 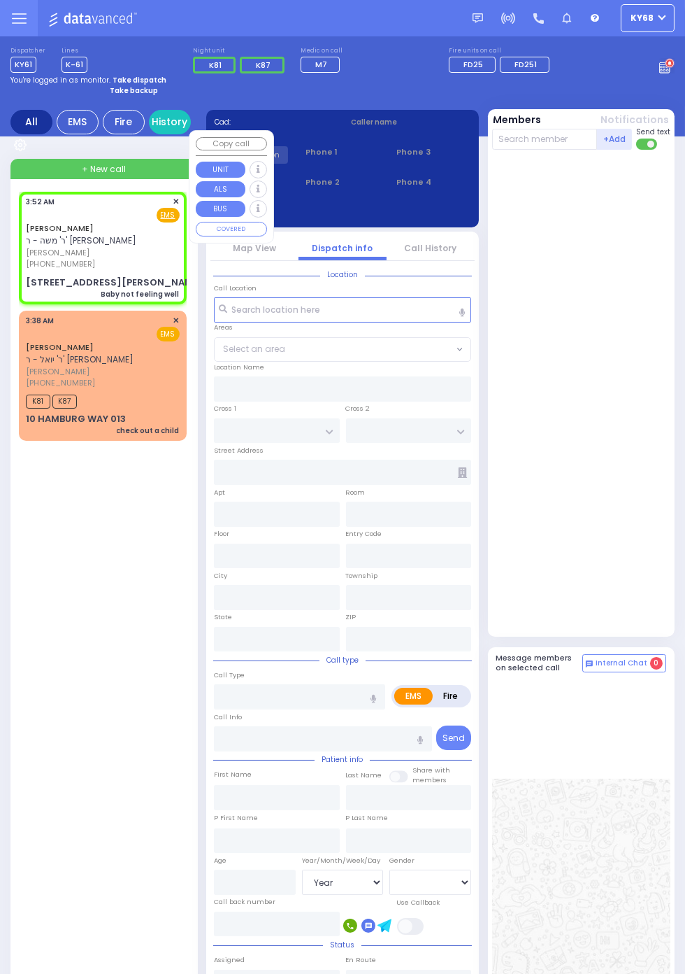 What do you see at coordinates (220, 189) in the screenshot?
I see `button: ALS` at bounding box center [220, 189].